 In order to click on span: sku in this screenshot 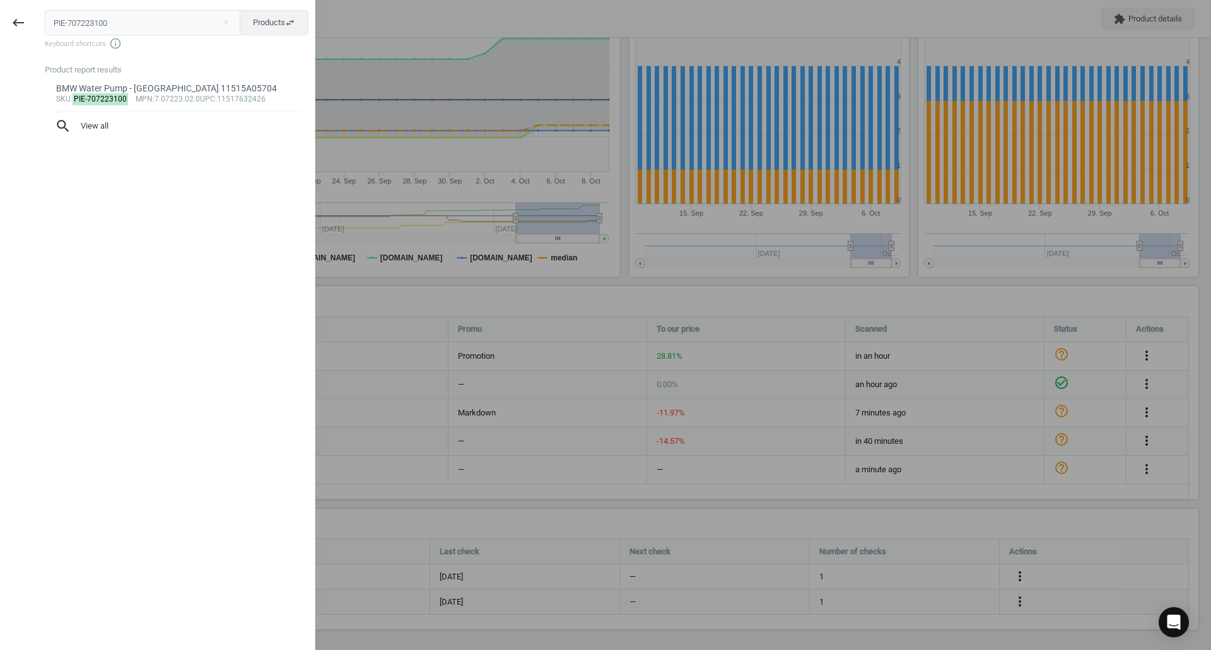, I will do `click(63, 99)`.